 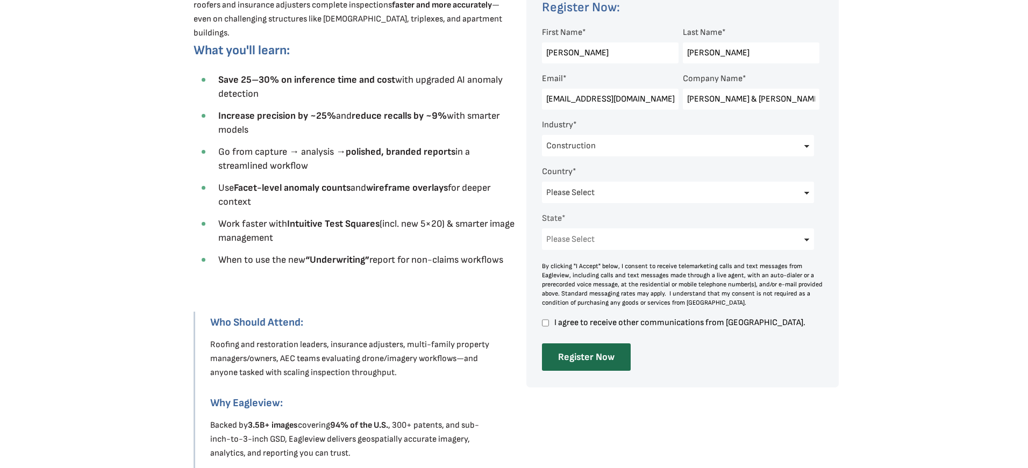 What do you see at coordinates (272, 425) in the screenshot?
I see `strong: 3.5B+ images` at bounding box center [272, 425].